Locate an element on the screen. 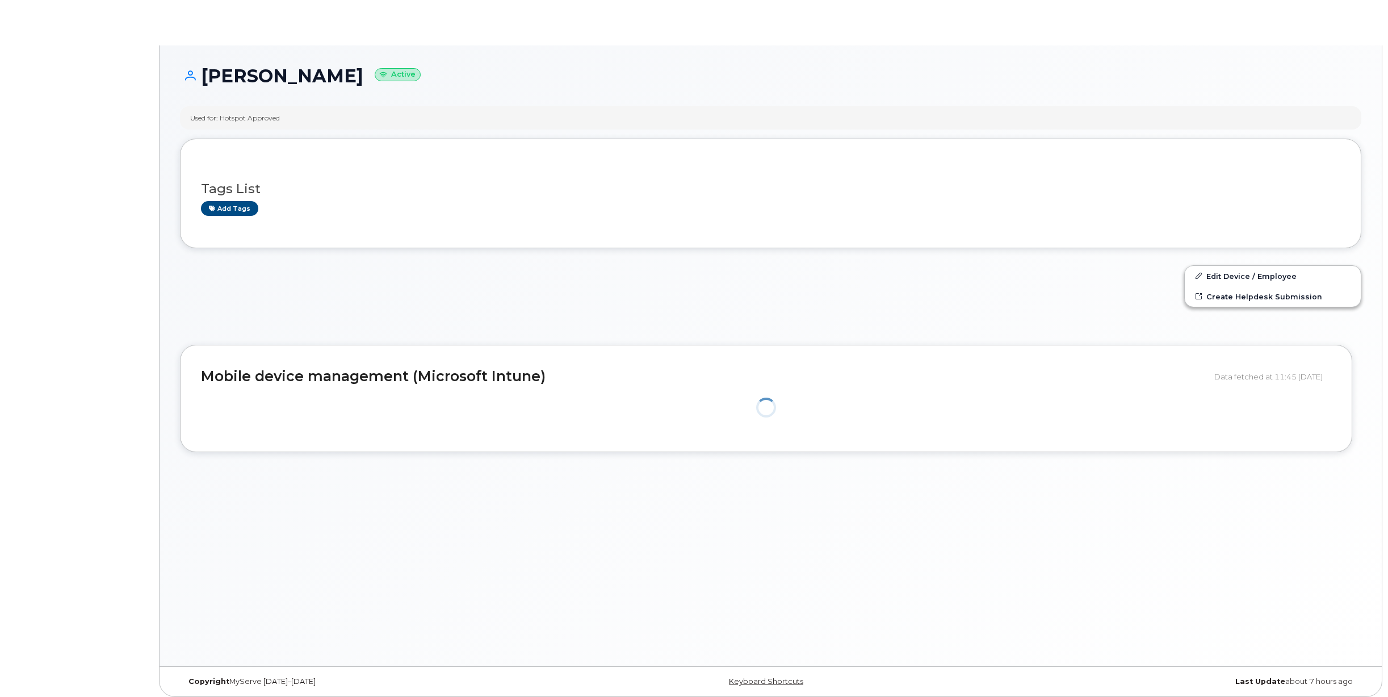 The image size is (1388, 697). a: Create Helpdesk Submission is located at coordinates (1273, 296).